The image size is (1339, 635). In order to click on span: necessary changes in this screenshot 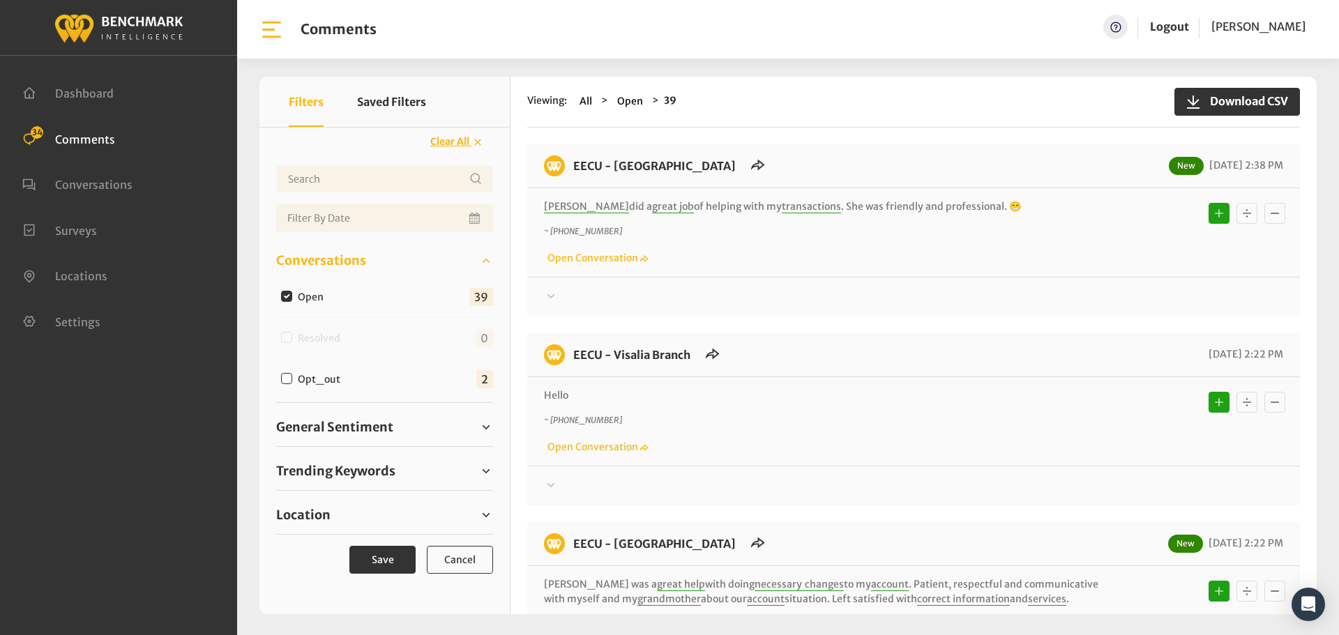, I will do `click(798, 584)`.